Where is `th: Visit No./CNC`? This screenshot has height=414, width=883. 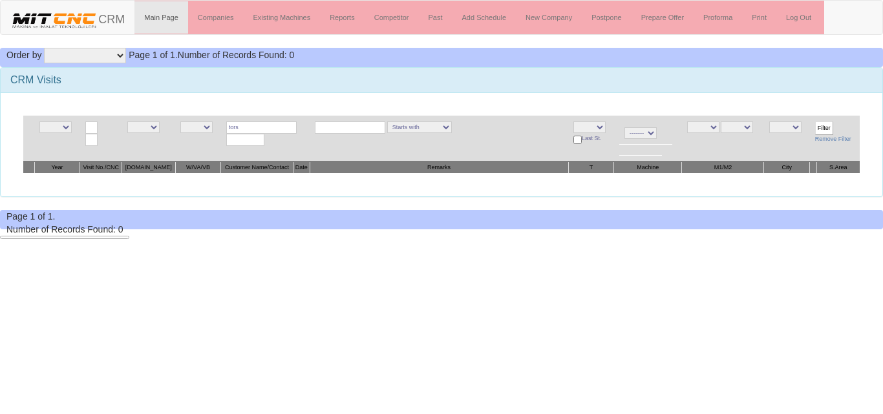 th: Visit No./CNC is located at coordinates (101, 167).